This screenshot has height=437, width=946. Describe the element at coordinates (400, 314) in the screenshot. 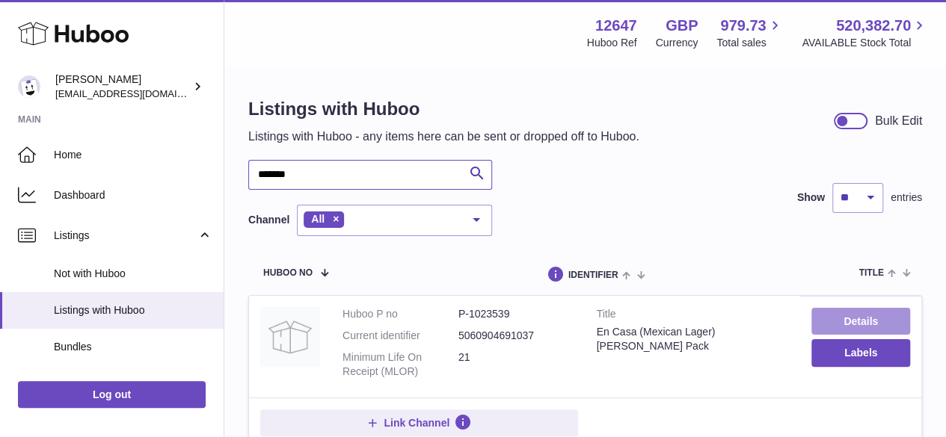

I see `dt: Huboo P no` at that location.